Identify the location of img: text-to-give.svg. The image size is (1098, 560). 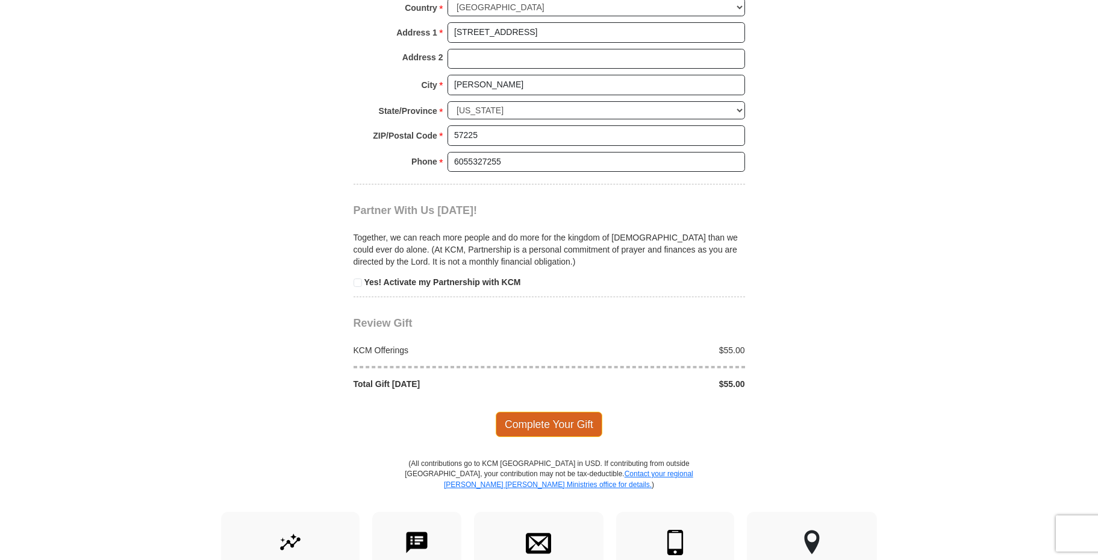
(417, 542).